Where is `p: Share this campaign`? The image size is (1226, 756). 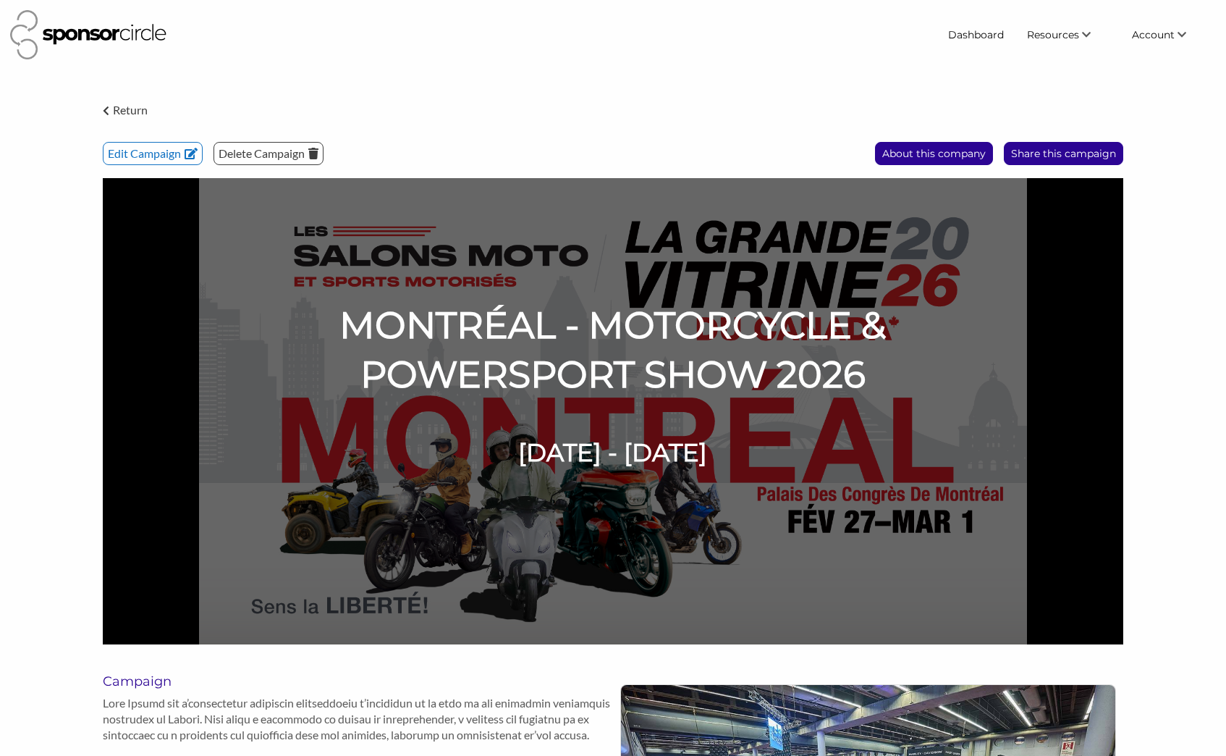
p: Share this campaign is located at coordinates (1063, 153).